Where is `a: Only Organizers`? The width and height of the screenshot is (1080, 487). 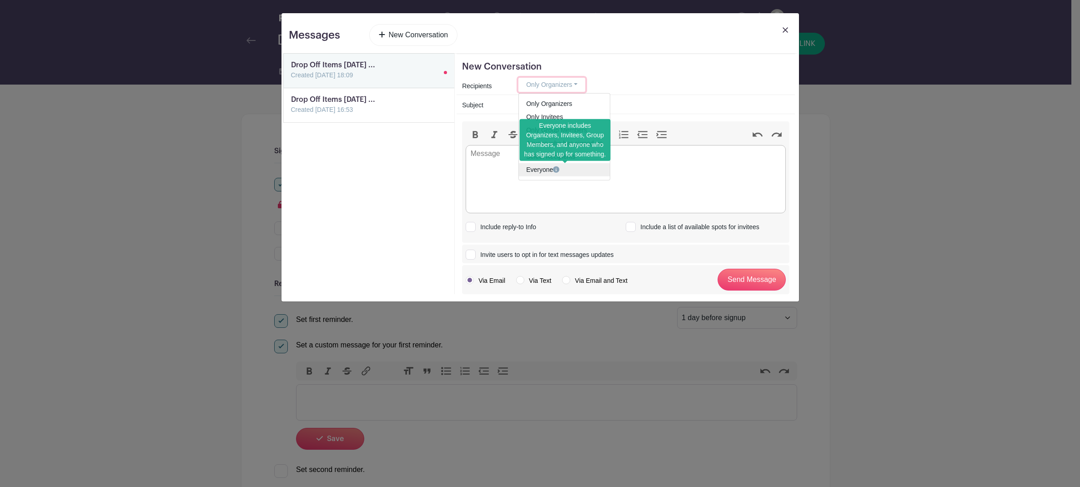
a: Only Organizers is located at coordinates (565, 104).